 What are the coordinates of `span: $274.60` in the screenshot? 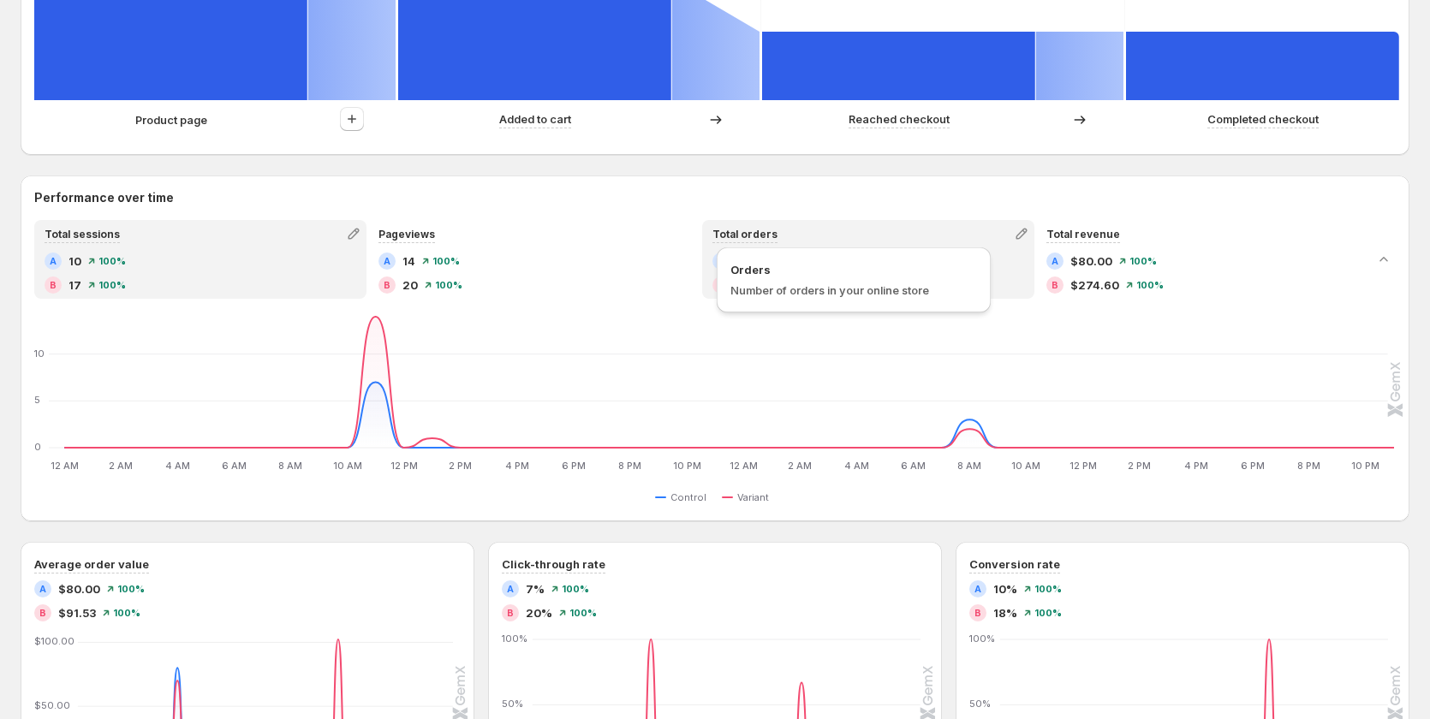 It's located at (1095, 285).